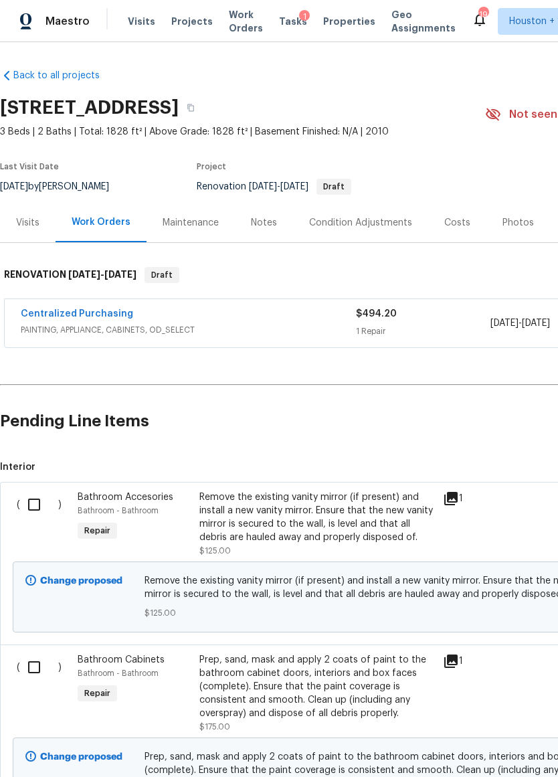 The height and width of the screenshot is (777, 558). What do you see at coordinates (376, 314) in the screenshot?
I see `span: $494.20` at bounding box center [376, 314].